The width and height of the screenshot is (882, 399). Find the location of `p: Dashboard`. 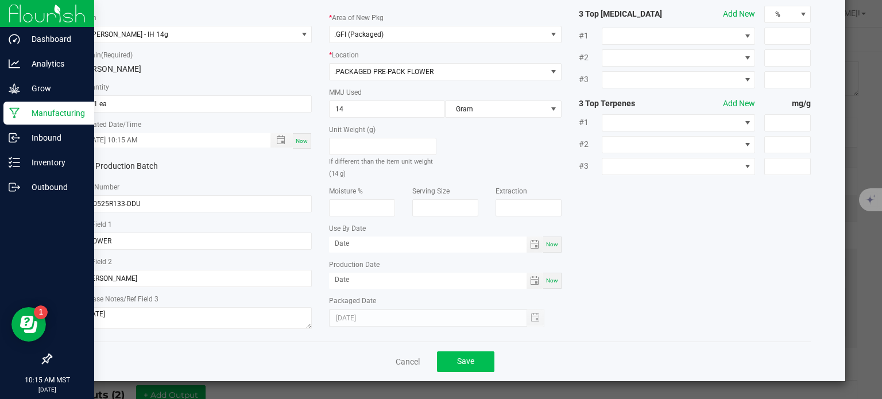

p: Dashboard is located at coordinates (55, 39).